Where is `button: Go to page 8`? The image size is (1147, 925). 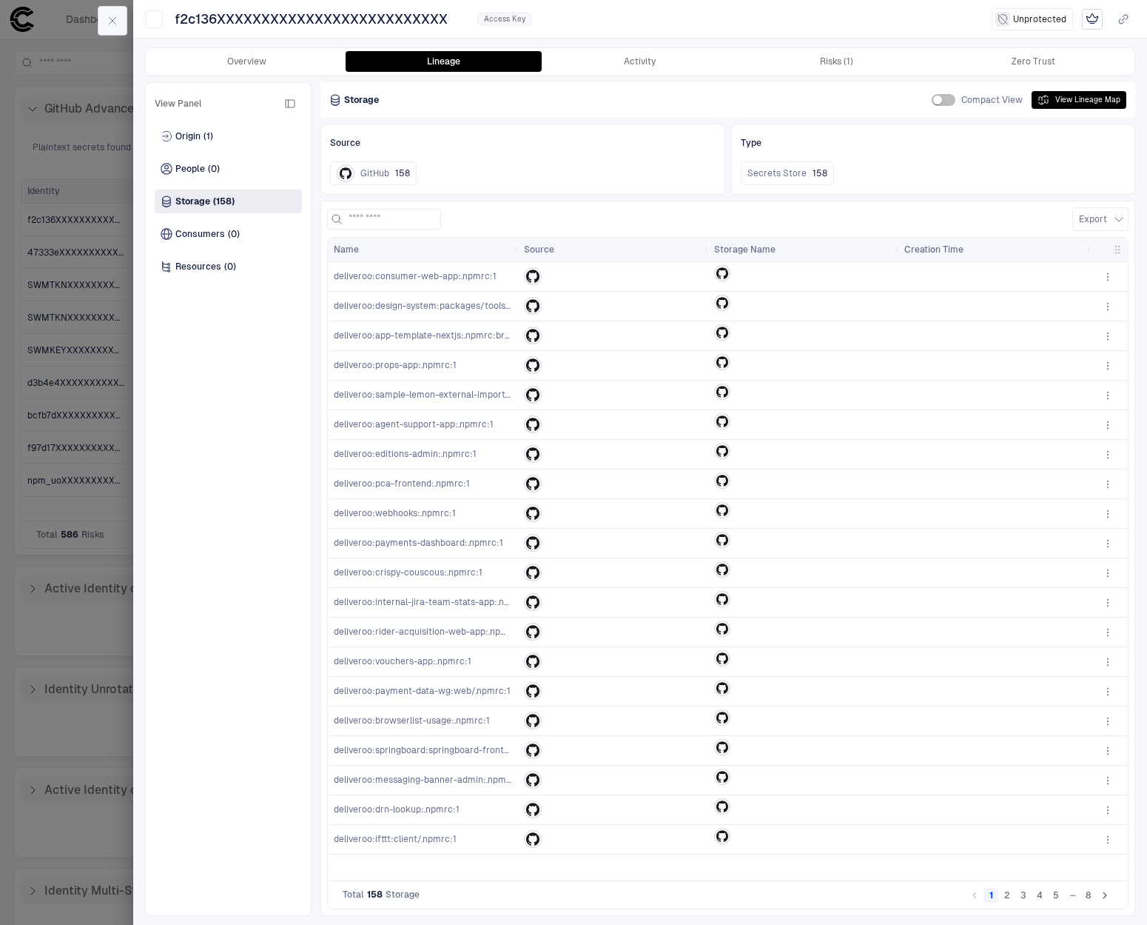 button: Go to page 8 is located at coordinates (1089, 895).